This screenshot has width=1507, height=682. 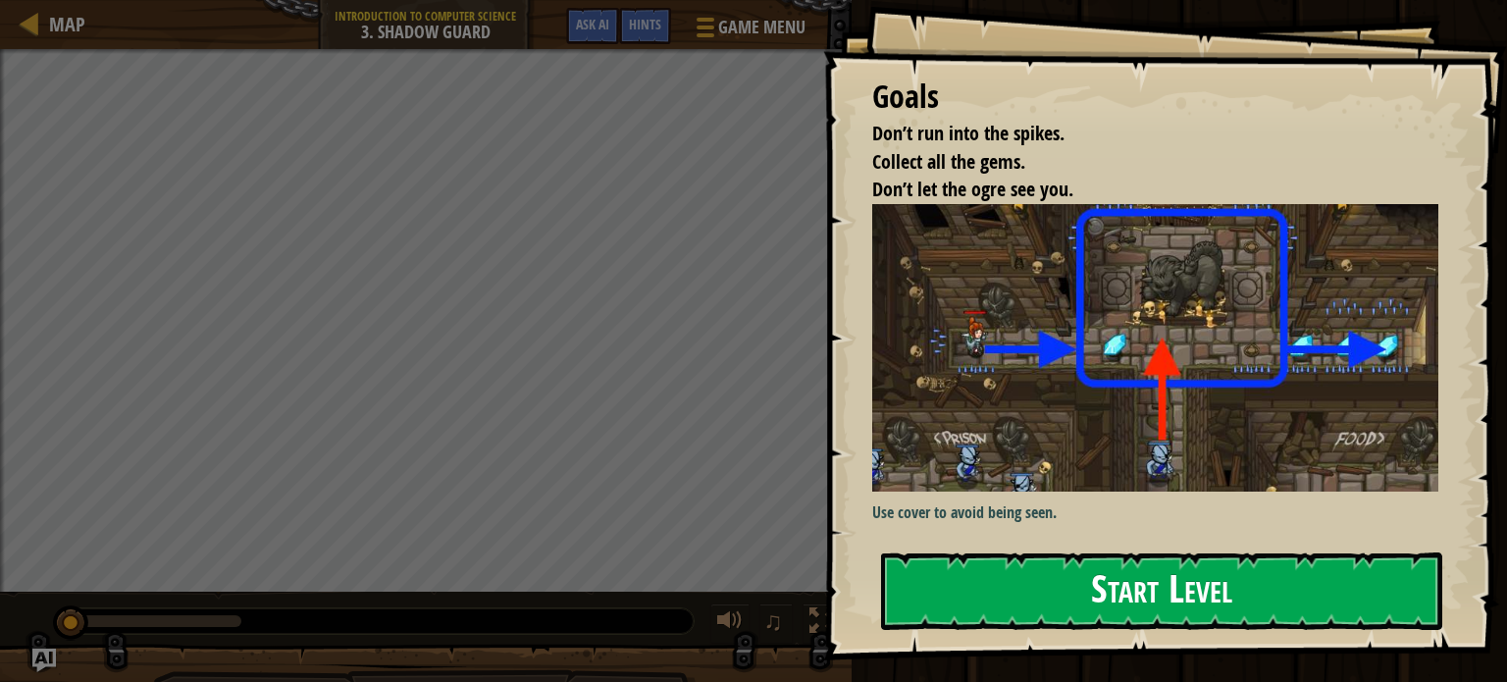 I want to click on span: Don’t run into the spikes., so click(x=968, y=132).